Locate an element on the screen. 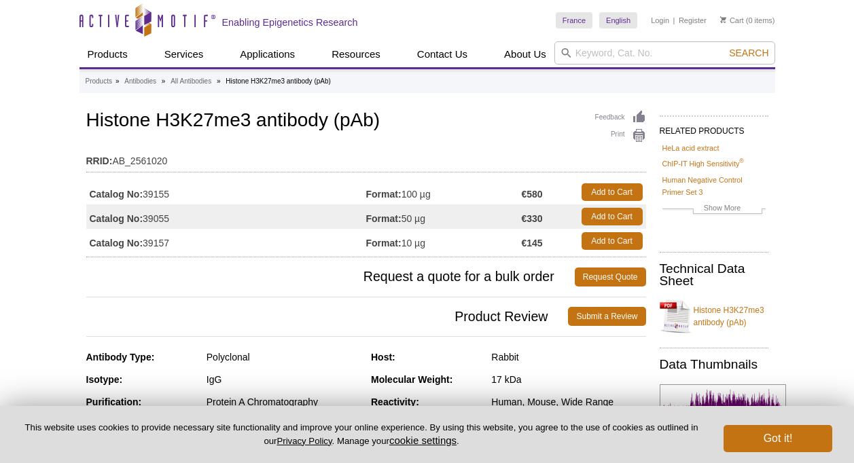  div: IgG is located at coordinates (283, 380).